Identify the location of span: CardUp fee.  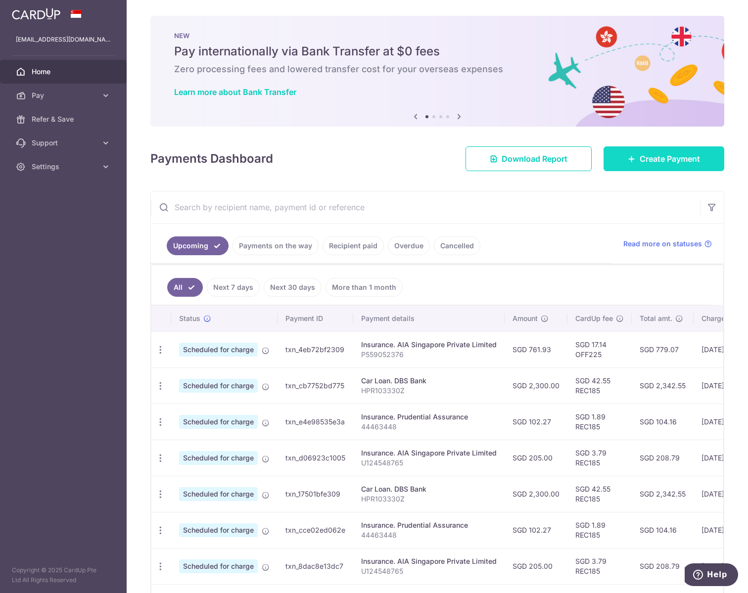
(594, 319).